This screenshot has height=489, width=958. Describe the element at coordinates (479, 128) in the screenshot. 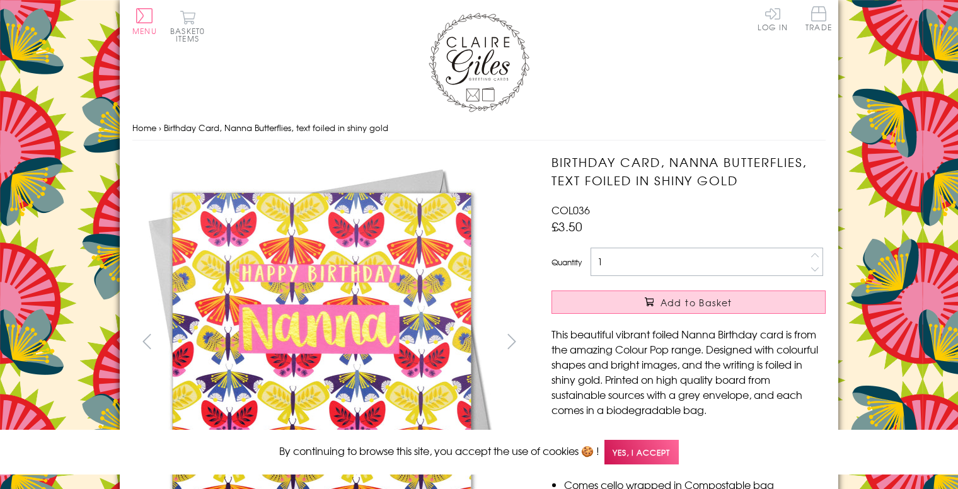

I see `nav: breadcrumbs` at that location.